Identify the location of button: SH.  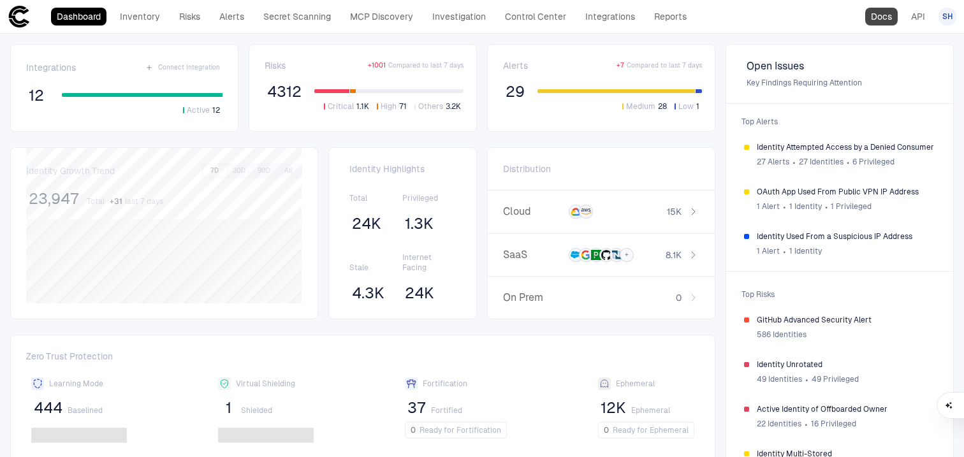
(948, 17).